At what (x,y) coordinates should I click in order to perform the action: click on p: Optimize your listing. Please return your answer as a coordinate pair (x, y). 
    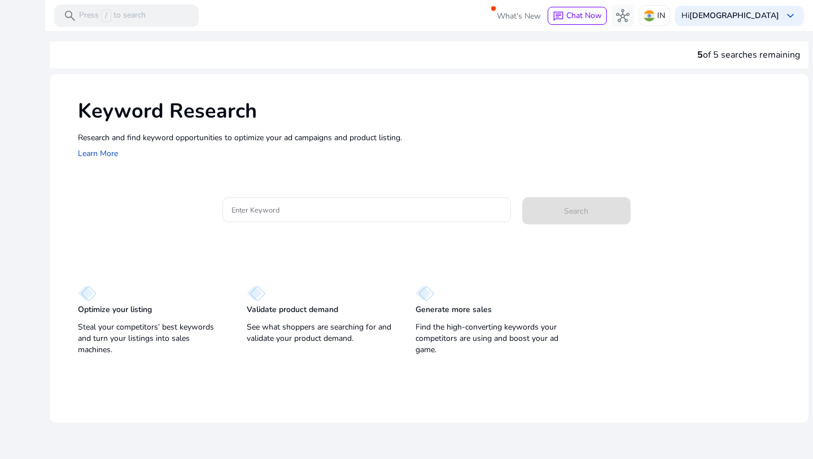
    Looking at the image, I should click on (115, 309).